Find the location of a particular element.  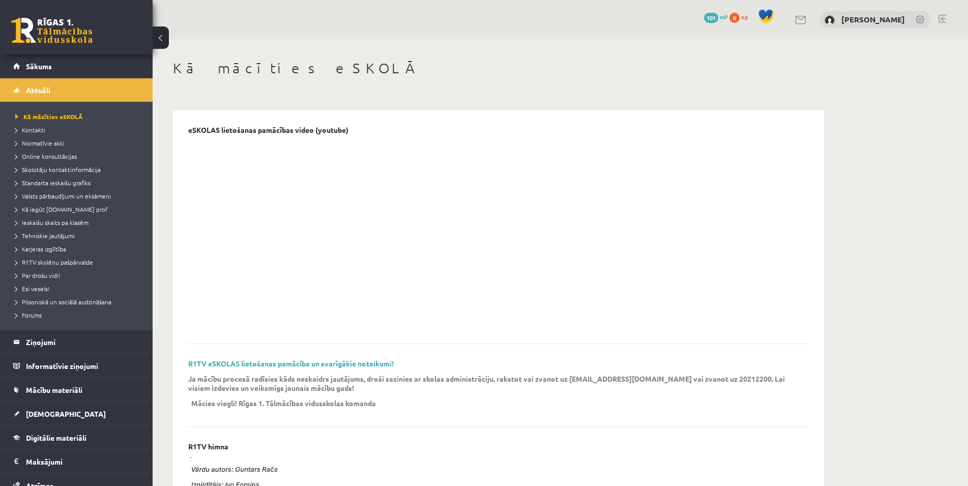

span: mP is located at coordinates (724, 17).